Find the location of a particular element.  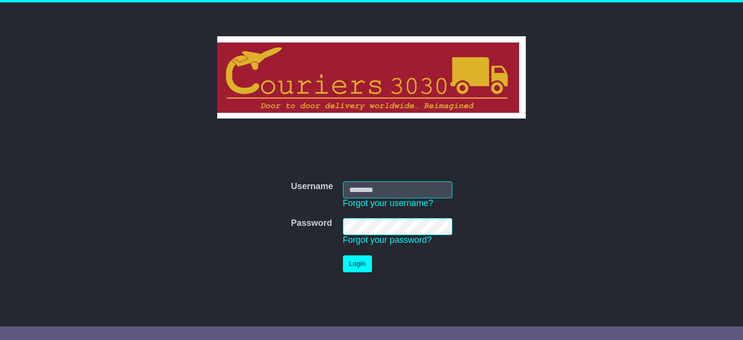

button: Login is located at coordinates (358, 264).